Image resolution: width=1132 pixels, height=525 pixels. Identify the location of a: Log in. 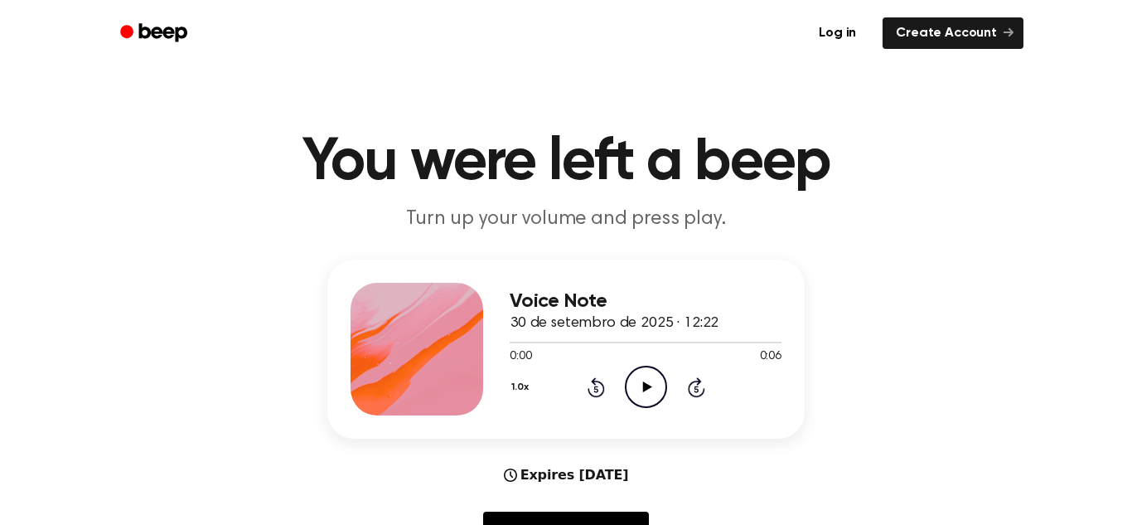
(837, 33).